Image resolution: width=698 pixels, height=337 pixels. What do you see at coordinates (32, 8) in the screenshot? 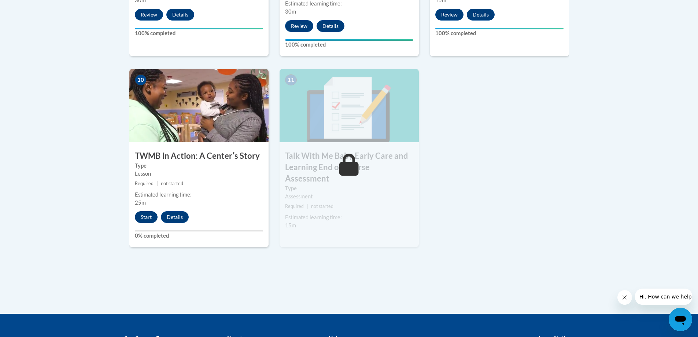
I see `span: Hi. How can we help?` at bounding box center [32, 8].